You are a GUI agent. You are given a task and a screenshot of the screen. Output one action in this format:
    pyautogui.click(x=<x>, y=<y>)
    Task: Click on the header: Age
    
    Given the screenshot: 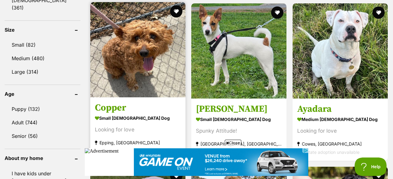 What is the action you would take?
    pyautogui.click(x=42, y=94)
    